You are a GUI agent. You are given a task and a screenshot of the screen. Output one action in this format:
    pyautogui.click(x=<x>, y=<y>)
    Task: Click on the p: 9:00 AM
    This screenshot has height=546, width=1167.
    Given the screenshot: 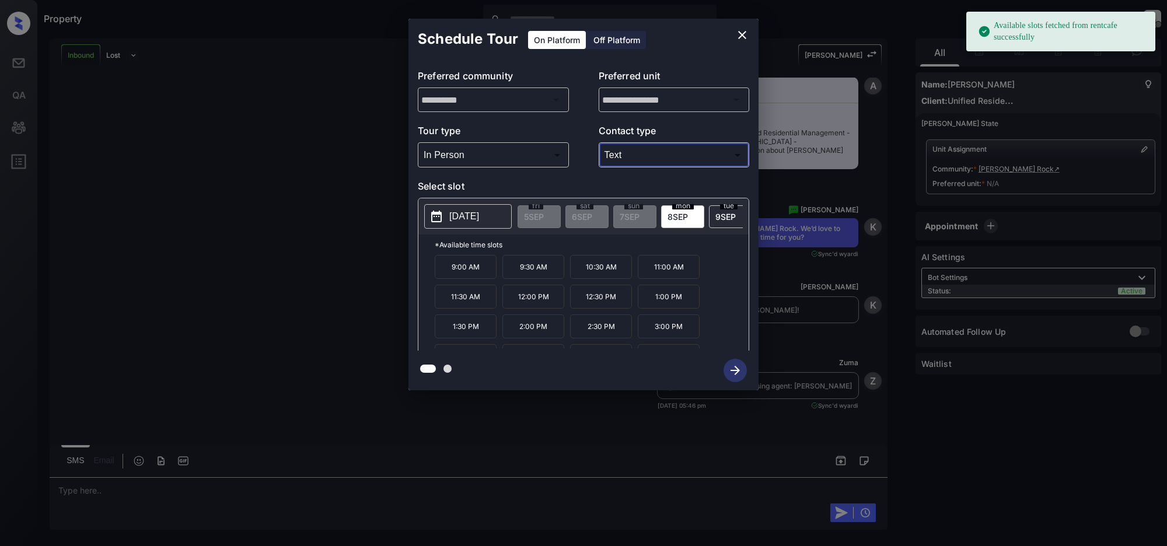 What is the action you would take?
    pyautogui.click(x=466, y=267)
    